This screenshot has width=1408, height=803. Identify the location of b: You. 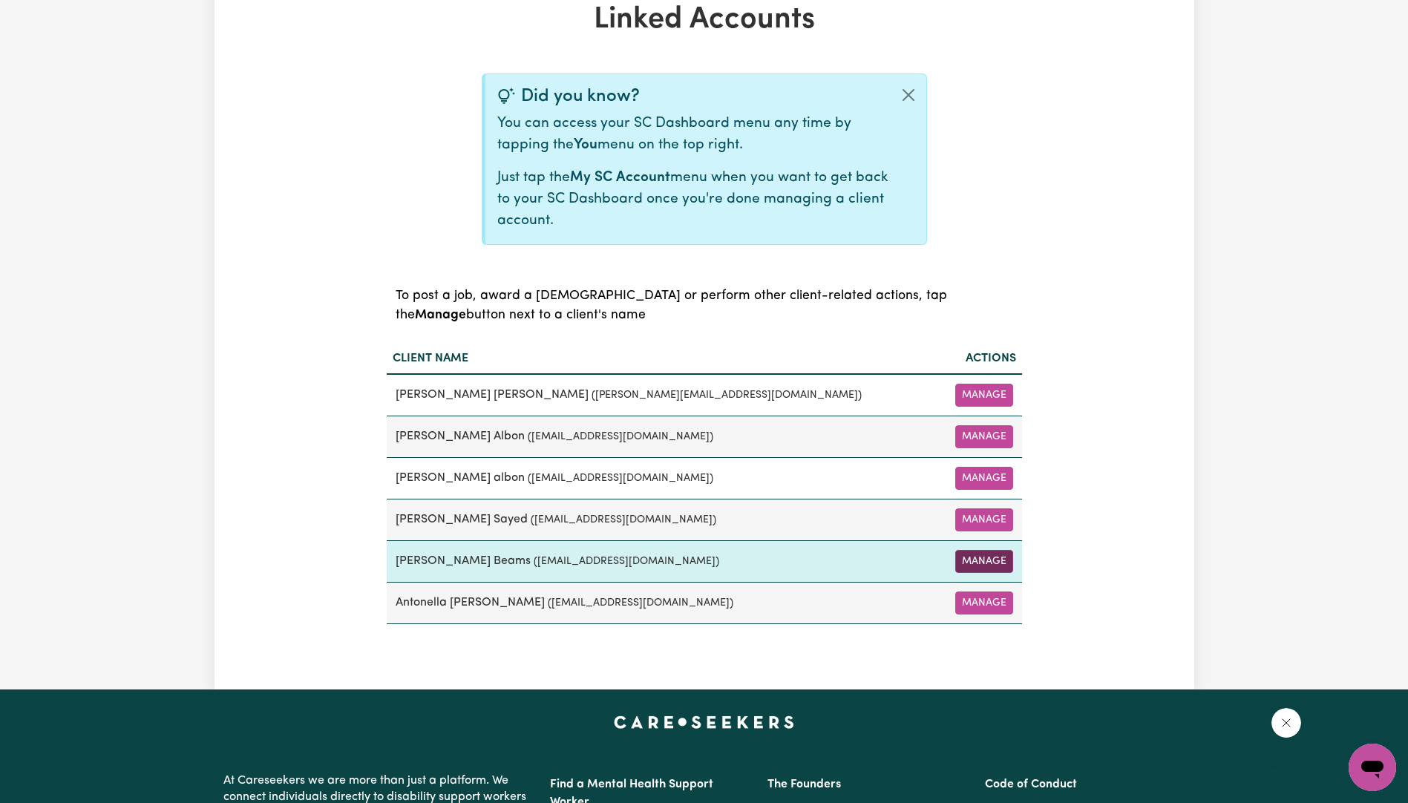
(586, 145).